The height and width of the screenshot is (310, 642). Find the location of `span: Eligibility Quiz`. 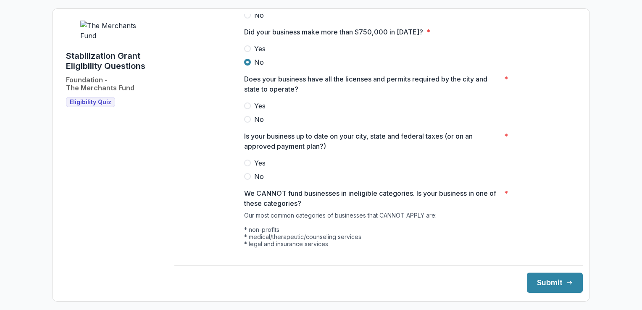

span: Eligibility Quiz is located at coordinates (90, 102).